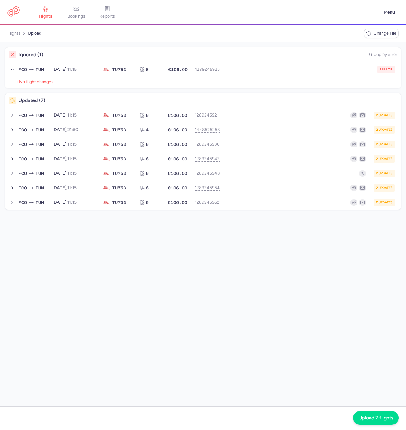 The width and height of the screenshot is (406, 430). What do you see at coordinates (206, 174) in the screenshot?
I see `button: 1289245948` at bounding box center [206, 174].